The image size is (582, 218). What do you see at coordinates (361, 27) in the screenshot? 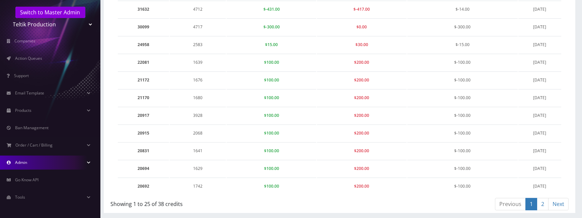
I see `span: $0.00` at bounding box center [361, 27].